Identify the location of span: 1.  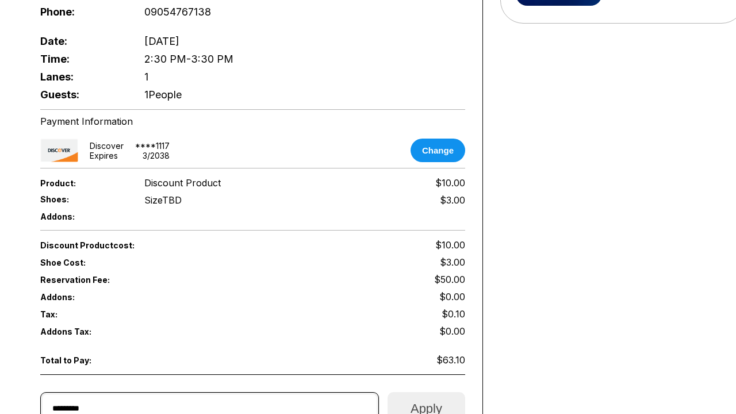
(146, 77).